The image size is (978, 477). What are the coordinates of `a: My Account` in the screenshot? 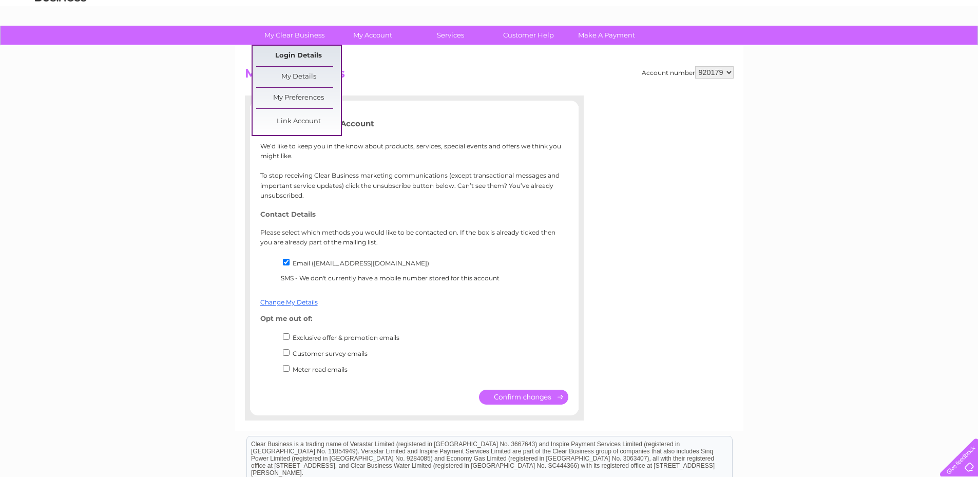 It's located at (372, 35).